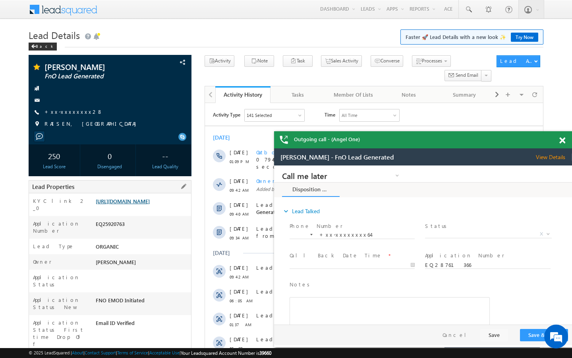  What do you see at coordinates (12, 46) in the screenshot?
I see `i: expand_more` at bounding box center [12, 46].